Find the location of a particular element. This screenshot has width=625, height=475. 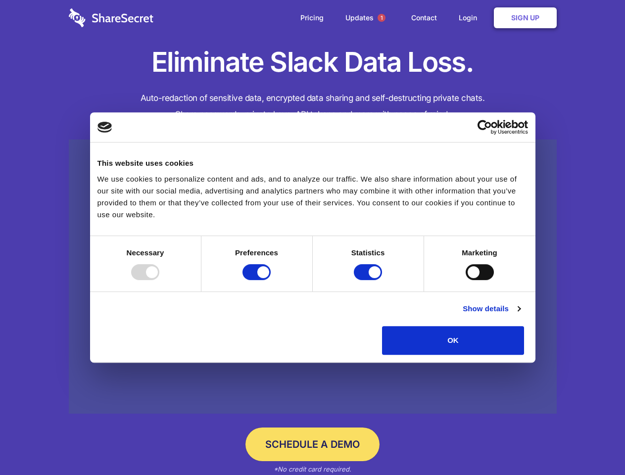

a: Pricing is located at coordinates (312, 18).